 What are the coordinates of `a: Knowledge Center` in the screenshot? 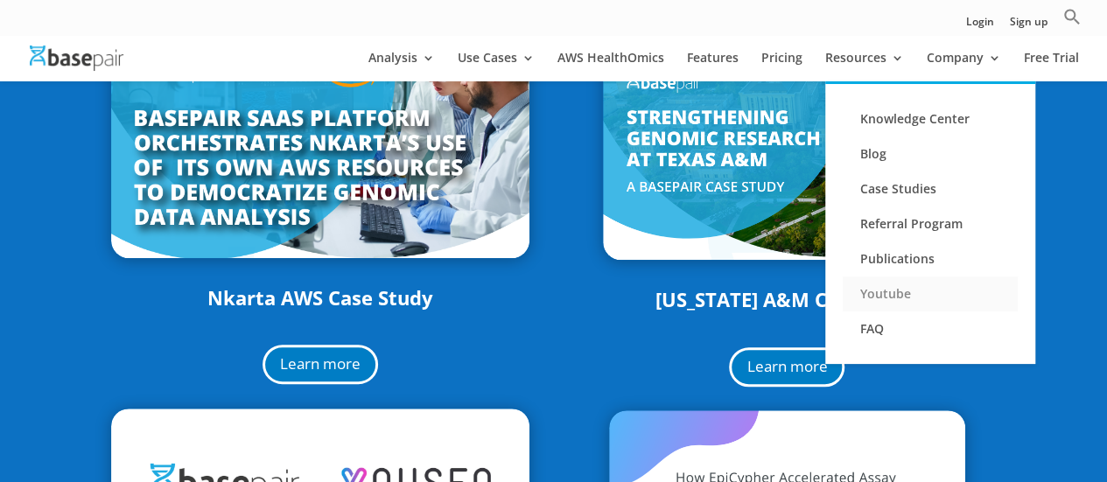 It's located at (930, 119).